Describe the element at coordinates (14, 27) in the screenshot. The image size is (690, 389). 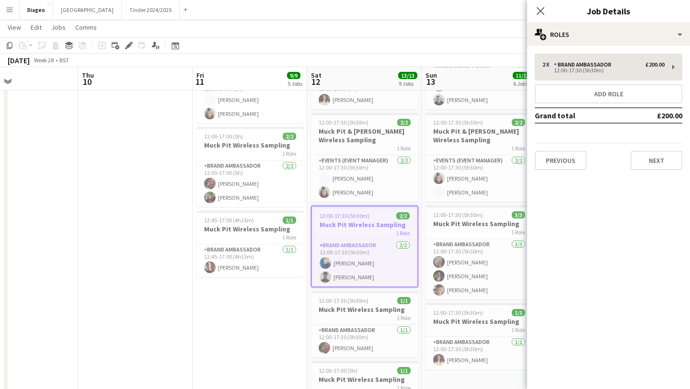
I see `span: View` at that location.